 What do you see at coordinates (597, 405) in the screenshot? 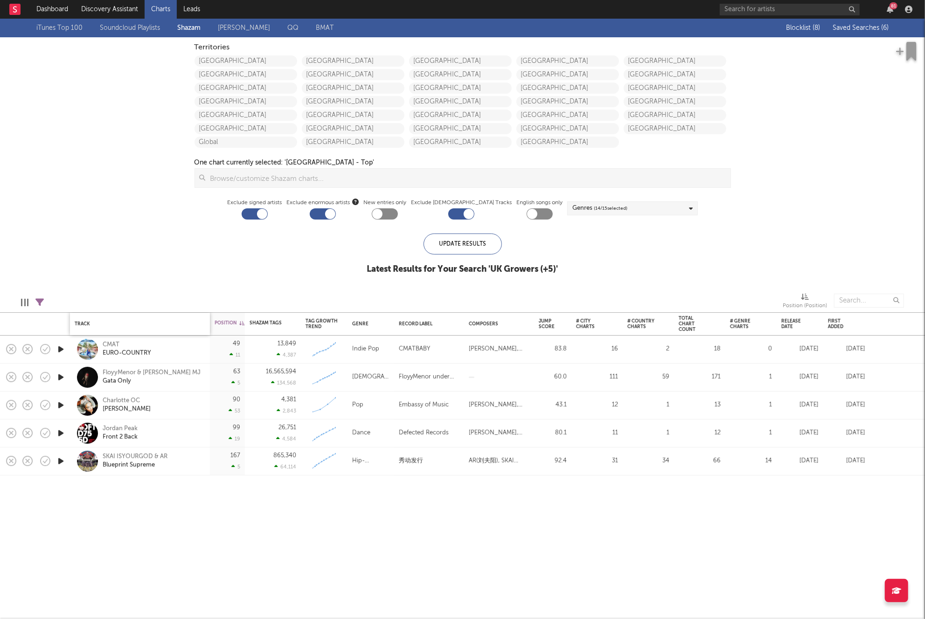
I see `div: 12` at bounding box center [597, 405].